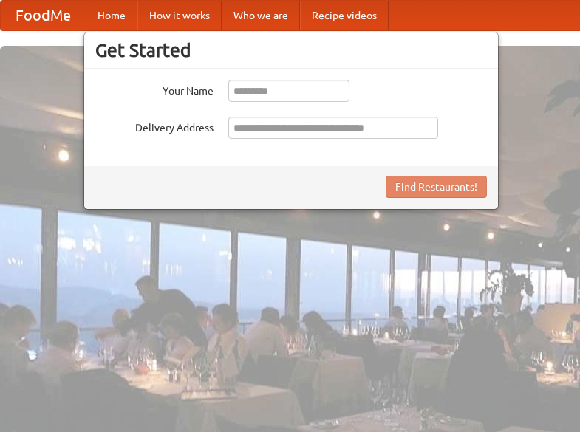  Describe the element at coordinates (436, 187) in the screenshot. I see `button: Find Restaurants!` at that location.